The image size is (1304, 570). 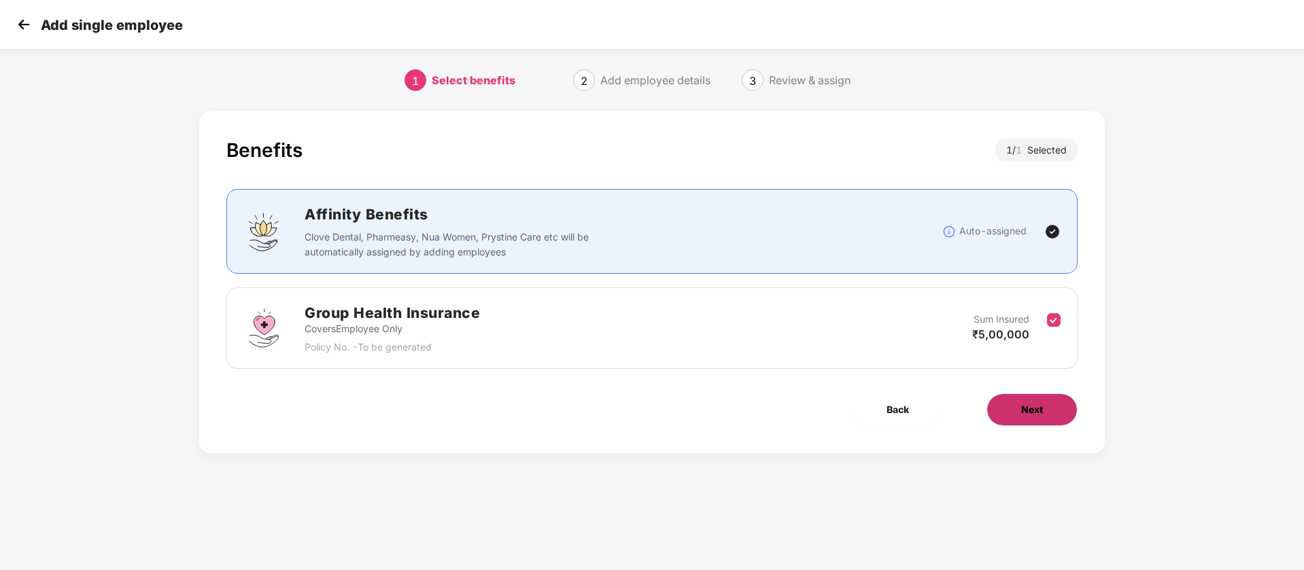 What do you see at coordinates (655, 80) in the screenshot?
I see `div: Add employee details` at bounding box center [655, 80].